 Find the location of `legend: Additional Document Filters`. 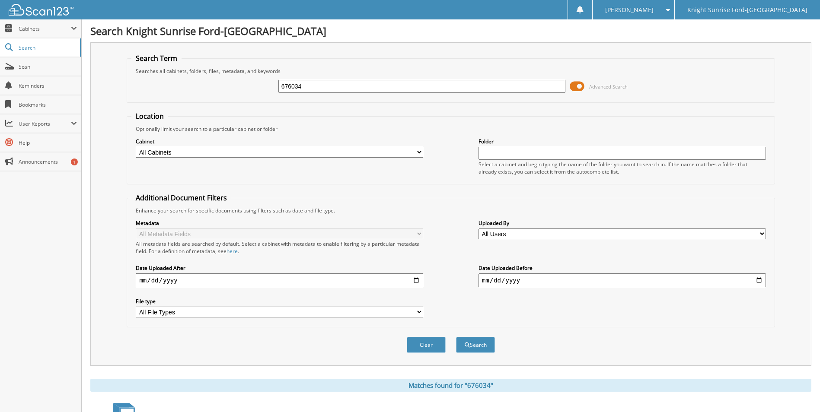

legend: Additional Document Filters is located at coordinates (181, 198).